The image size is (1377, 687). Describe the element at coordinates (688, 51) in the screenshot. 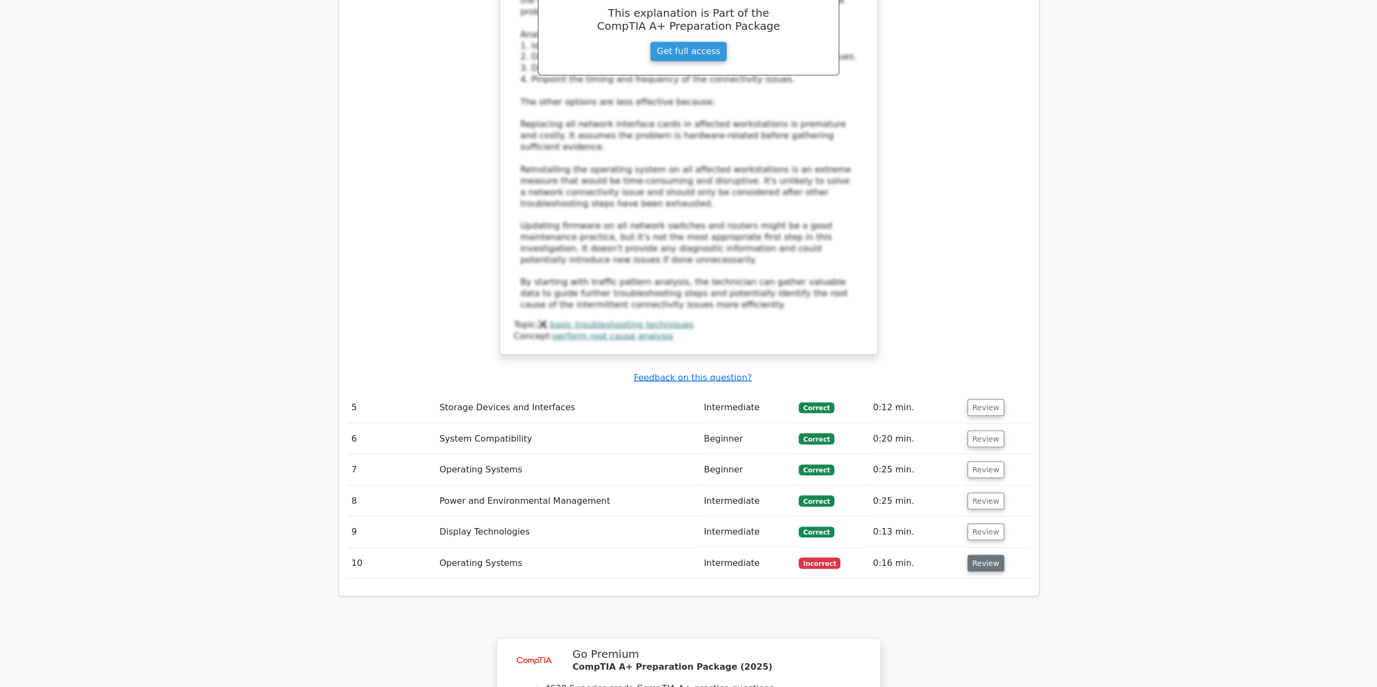

I see `a: Get full access` at that location.